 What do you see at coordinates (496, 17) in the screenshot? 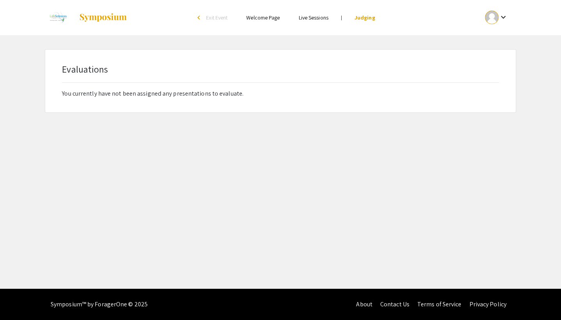
I see `button: Expand account dropdown` at bounding box center [496, 17].